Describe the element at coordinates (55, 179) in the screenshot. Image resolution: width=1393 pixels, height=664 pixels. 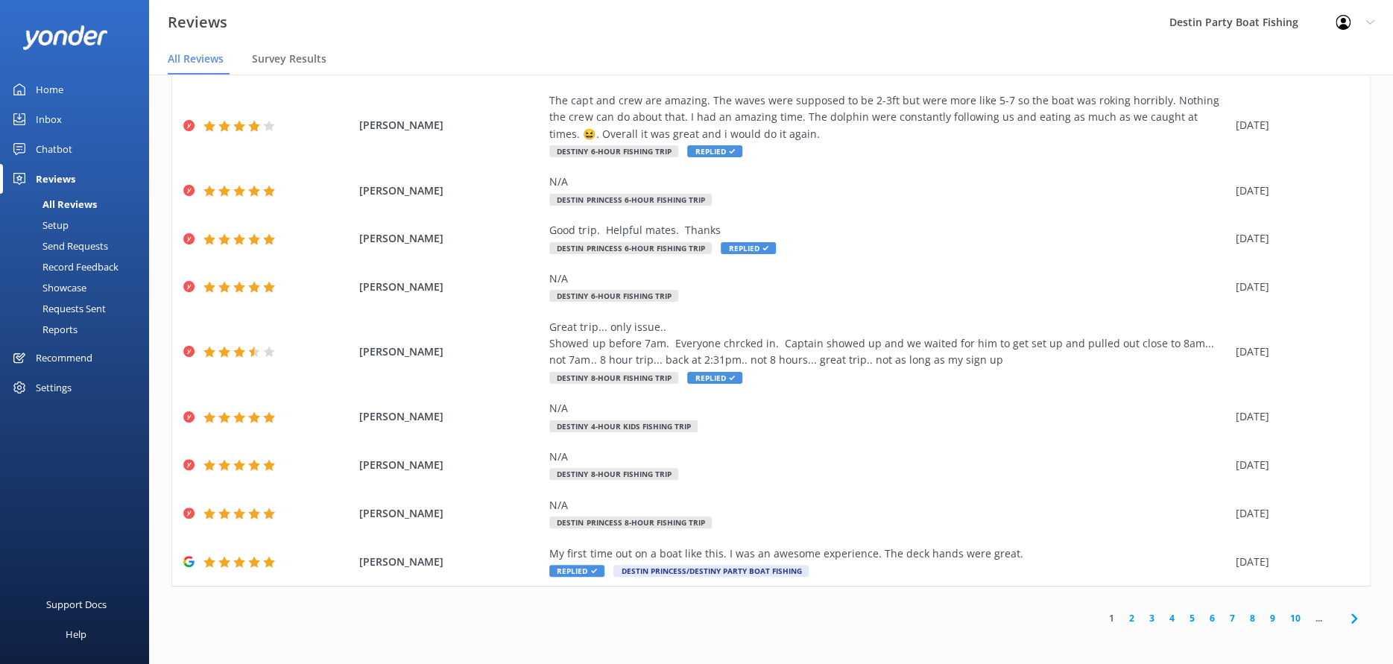
I see `div: Reviews` at that location.